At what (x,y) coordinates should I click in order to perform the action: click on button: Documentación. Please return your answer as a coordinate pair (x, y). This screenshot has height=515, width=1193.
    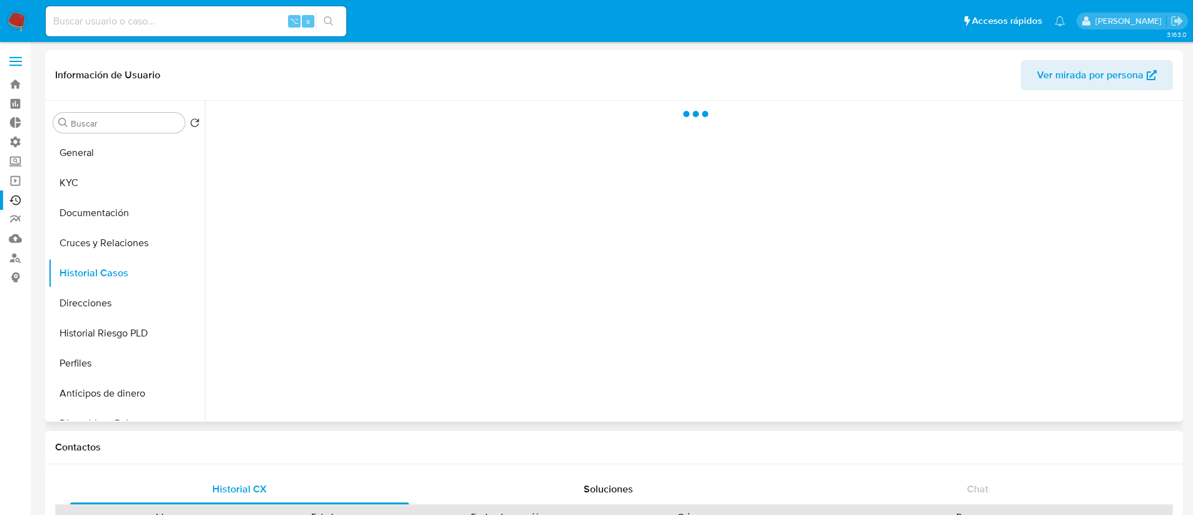
    Looking at the image, I should click on (126, 213).